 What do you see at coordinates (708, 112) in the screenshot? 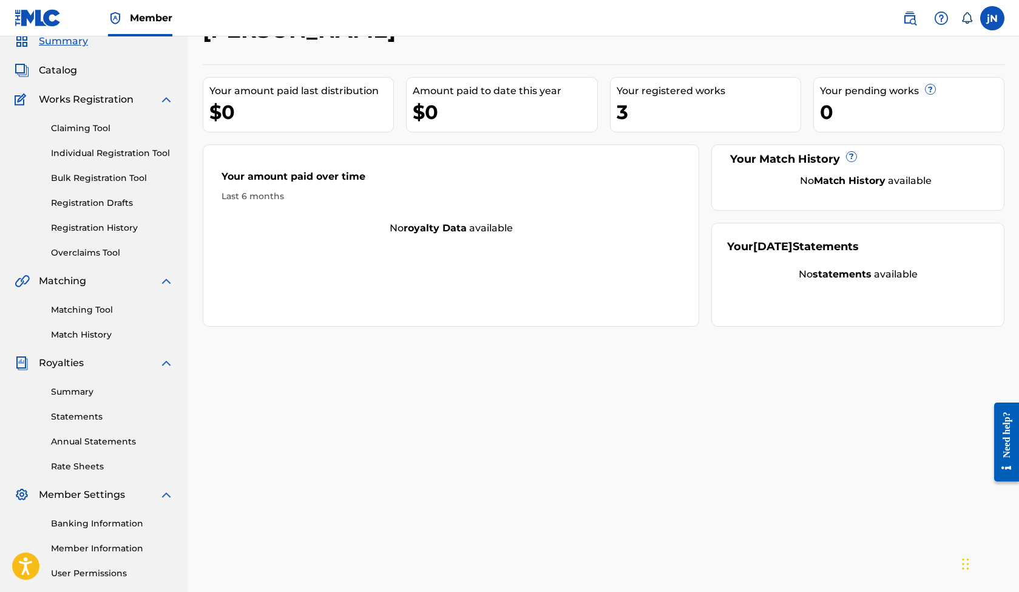
I see `div: 3` at bounding box center [708, 112].